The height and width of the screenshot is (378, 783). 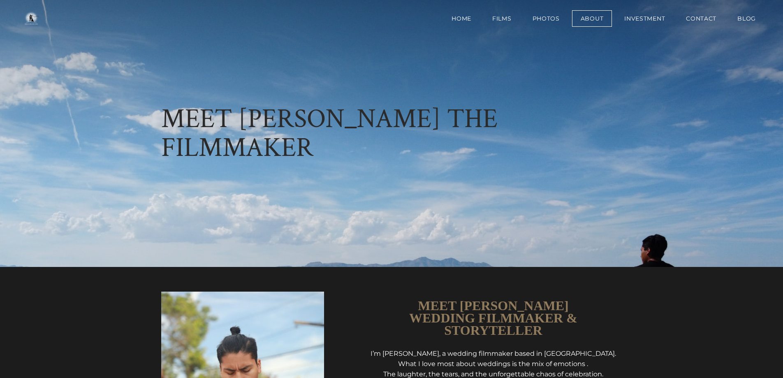 What do you see at coordinates (462, 19) in the screenshot?
I see `a: Home` at bounding box center [462, 19].